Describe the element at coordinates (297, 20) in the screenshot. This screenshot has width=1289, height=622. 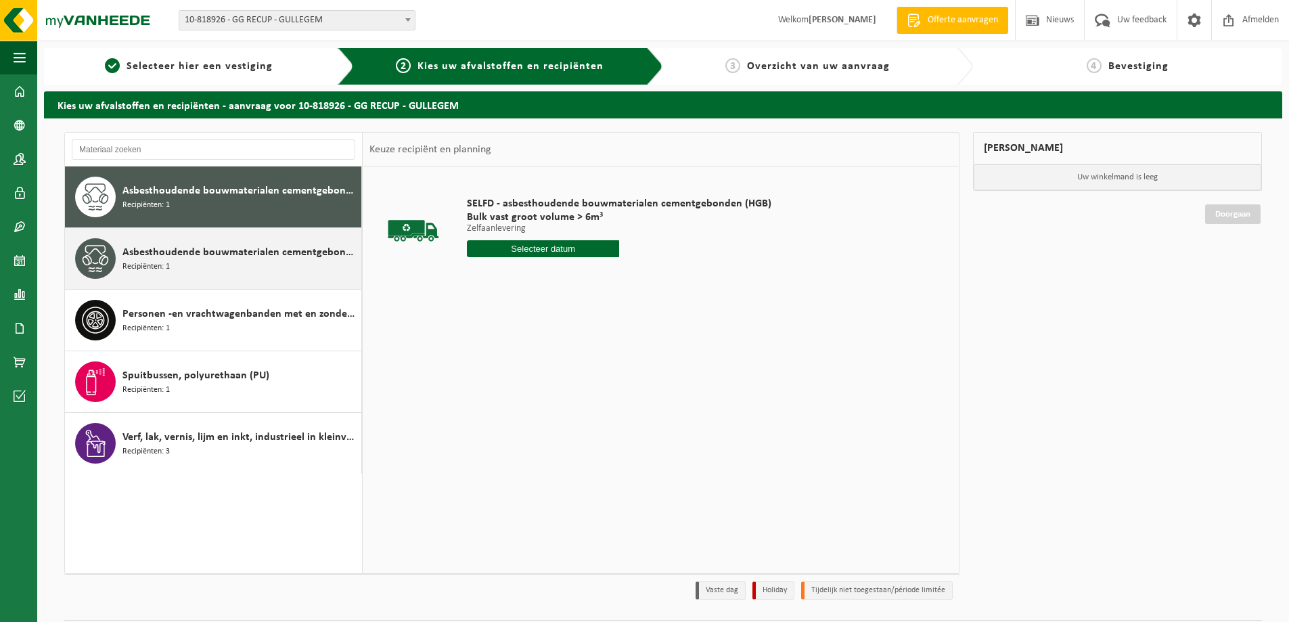
I see `span: 10-818926 - GG RECUP - GULLEGEM` at that location.